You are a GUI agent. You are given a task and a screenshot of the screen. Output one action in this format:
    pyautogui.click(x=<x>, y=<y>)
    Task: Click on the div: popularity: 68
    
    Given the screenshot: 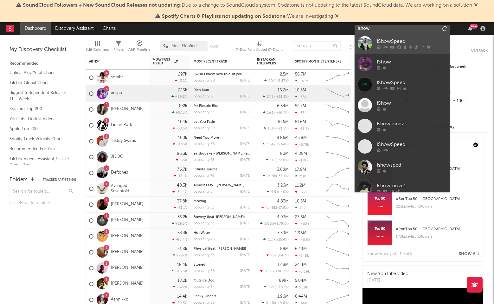 What is the action you would take?
    pyautogui.click(x=204, y=271)
    